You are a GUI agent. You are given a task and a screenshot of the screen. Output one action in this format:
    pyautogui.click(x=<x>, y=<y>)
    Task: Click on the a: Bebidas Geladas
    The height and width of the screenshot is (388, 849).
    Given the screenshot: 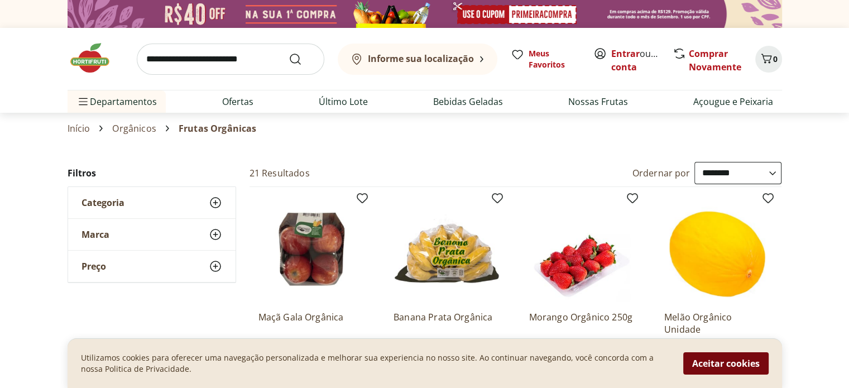 What is the action you would take?
    pyautogui.click(x=468, y=102)
    